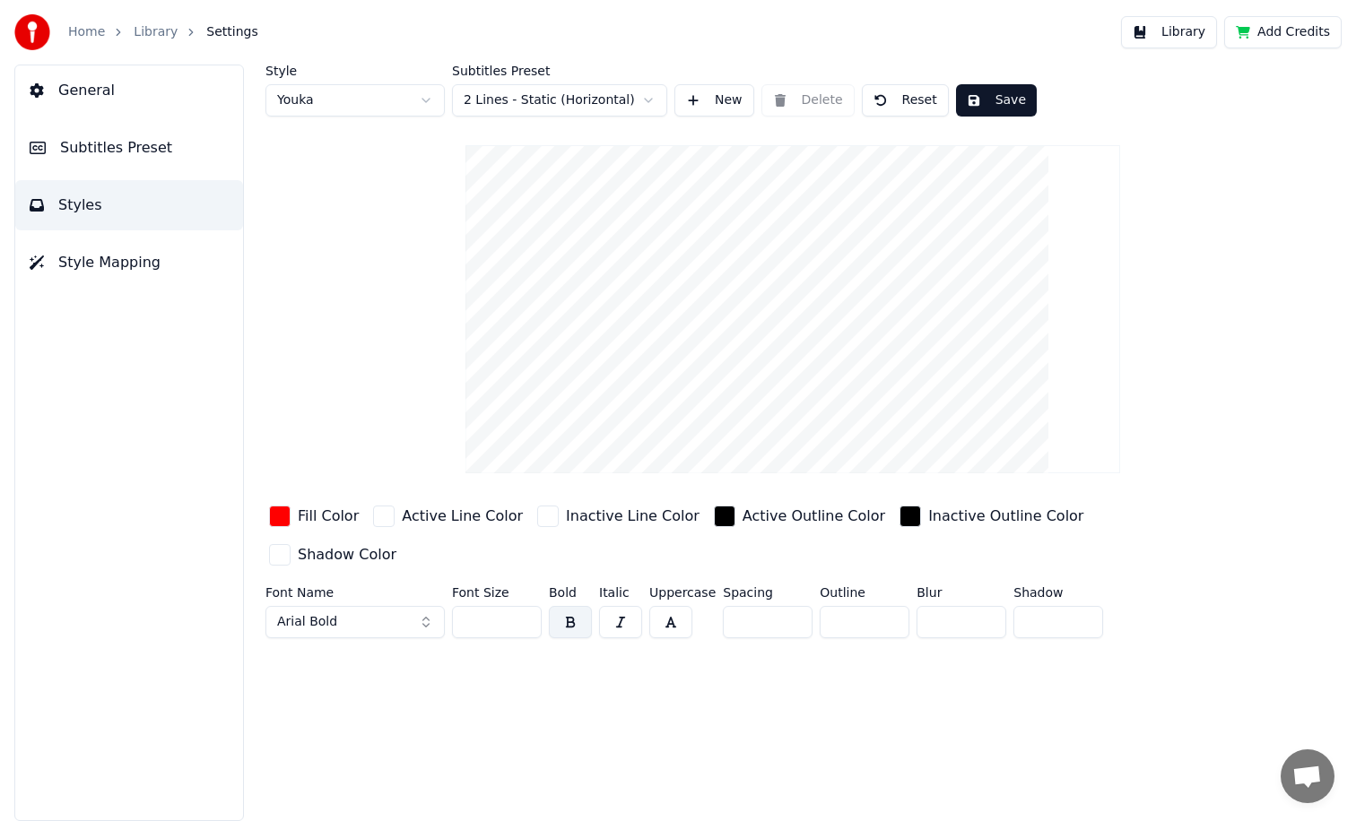 The height and width of the screenshot is (821, 1356). Describe the element at coordinates (996, 100) in the screenshot. I see `button: Save` at that location.